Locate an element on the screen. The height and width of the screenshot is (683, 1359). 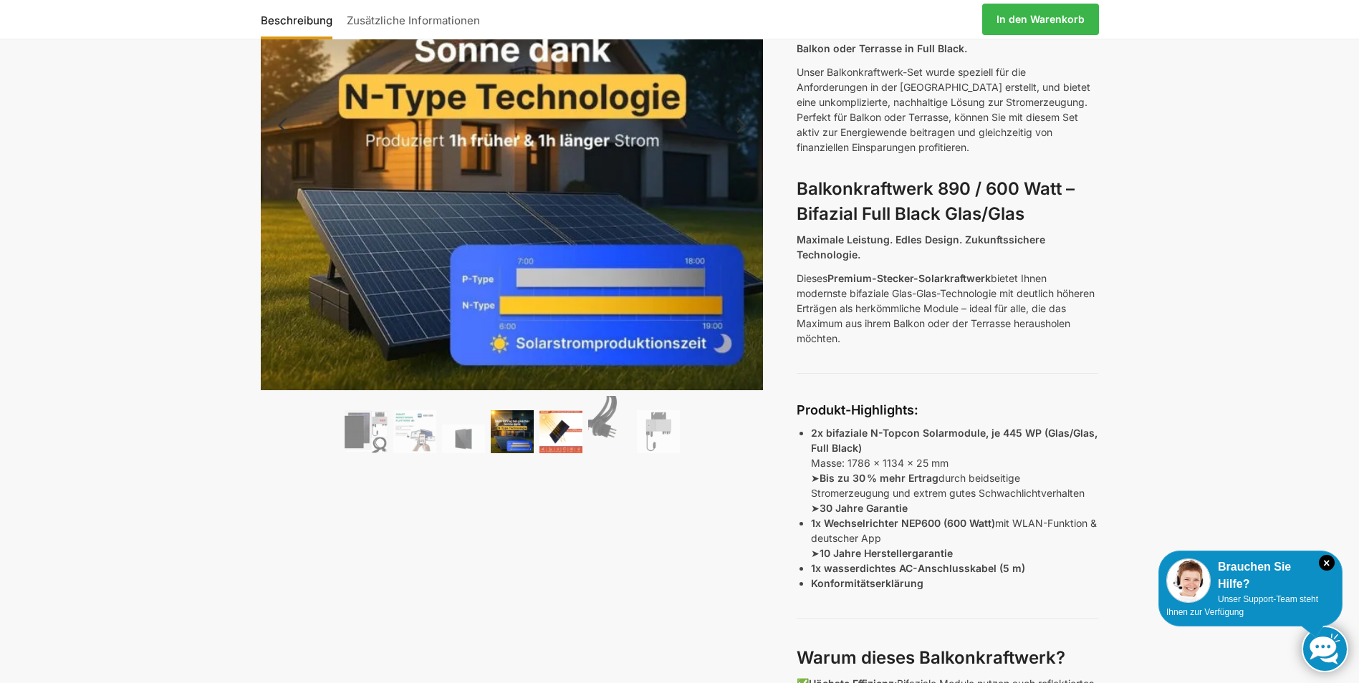
div: Brauchen Sie Hilfe? is located at coordinates (1250, 576).